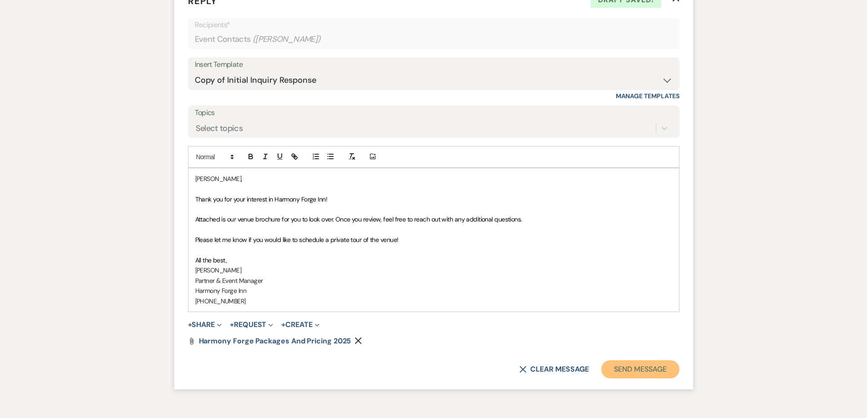 The image size is (867, 418). I want to click on div: Event Contacts, so click(434, 39).